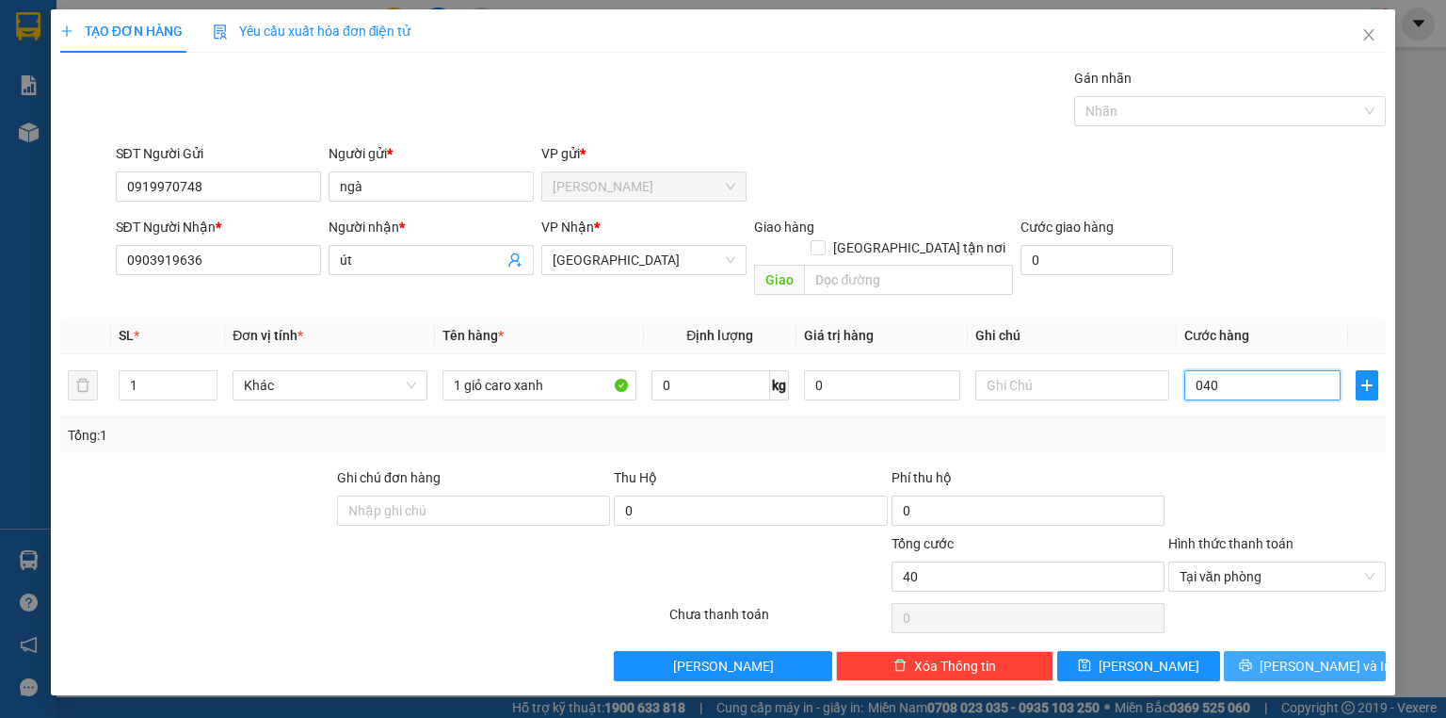 The width and height of the screenshot is (1446, 718). I want to click on span: Sài Gòn, so click(644, 260).